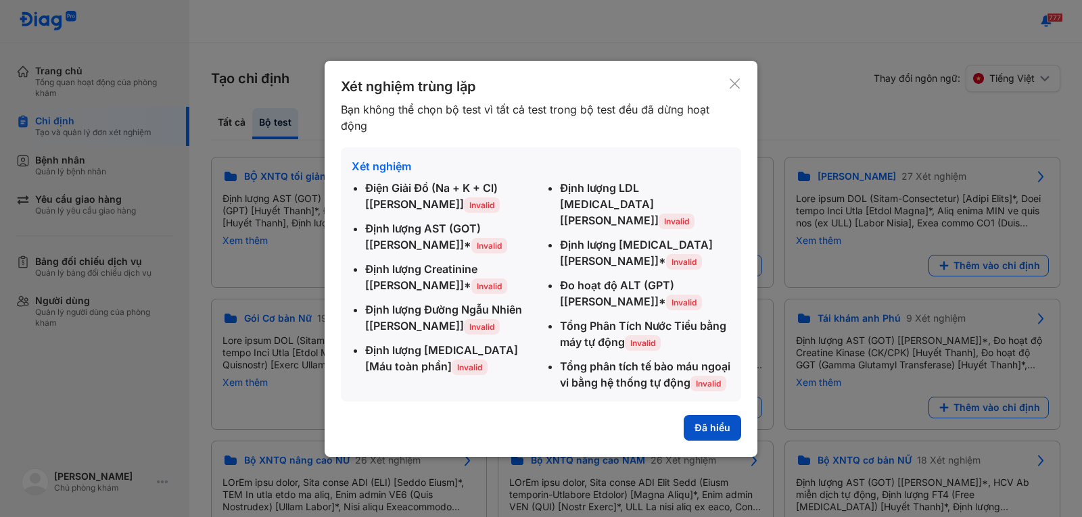 The image size is (1082, 517). Describe the element at coordinates (645, 375) in the screenshot. I see `div: Tổng phân tích tế bào máu ngoại vi bằng hệ thống tự động` at that location.